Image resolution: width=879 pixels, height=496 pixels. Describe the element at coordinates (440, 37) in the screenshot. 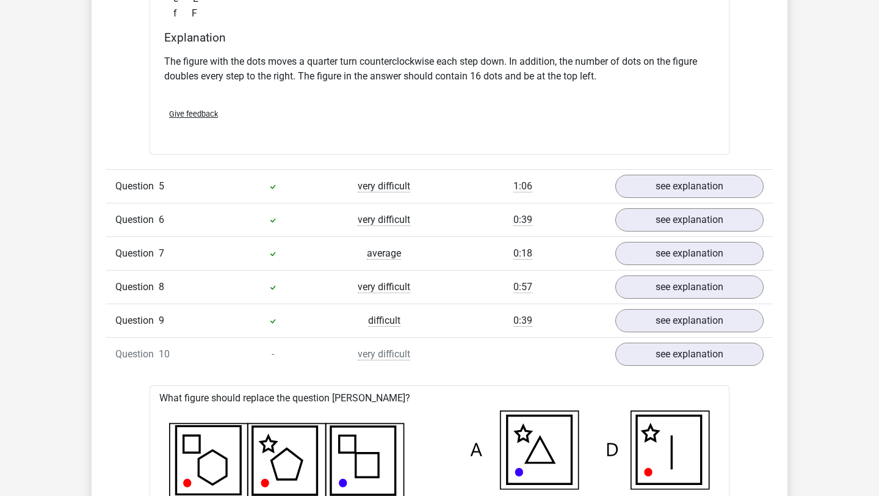

I see `h4: Explanation` at that location.